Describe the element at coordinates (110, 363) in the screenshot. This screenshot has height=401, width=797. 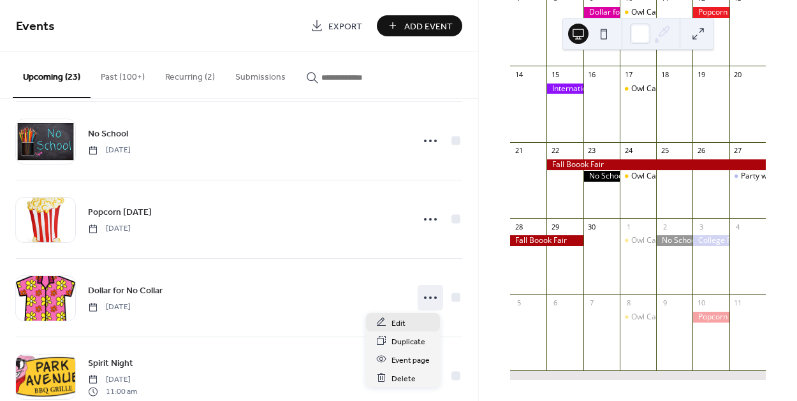
I see `a: Spirit Night` at that location.